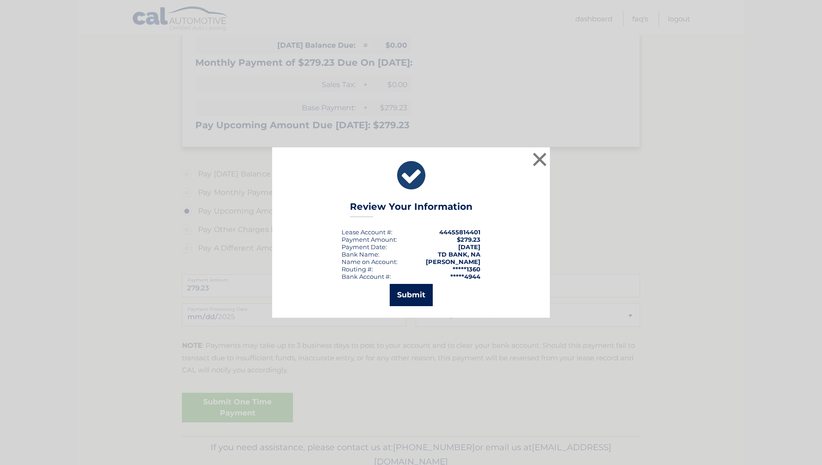  I want to click on div: Lease Account #:, so click(367, 232).